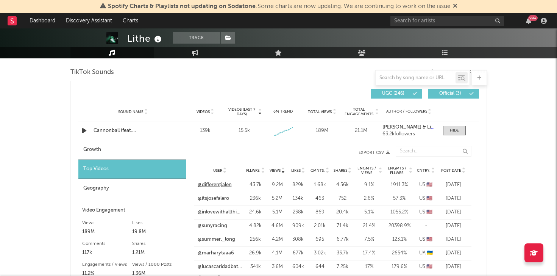 This screenshot has height=276, width=557. I want to click on div: 33.7k, so click(343, 253).